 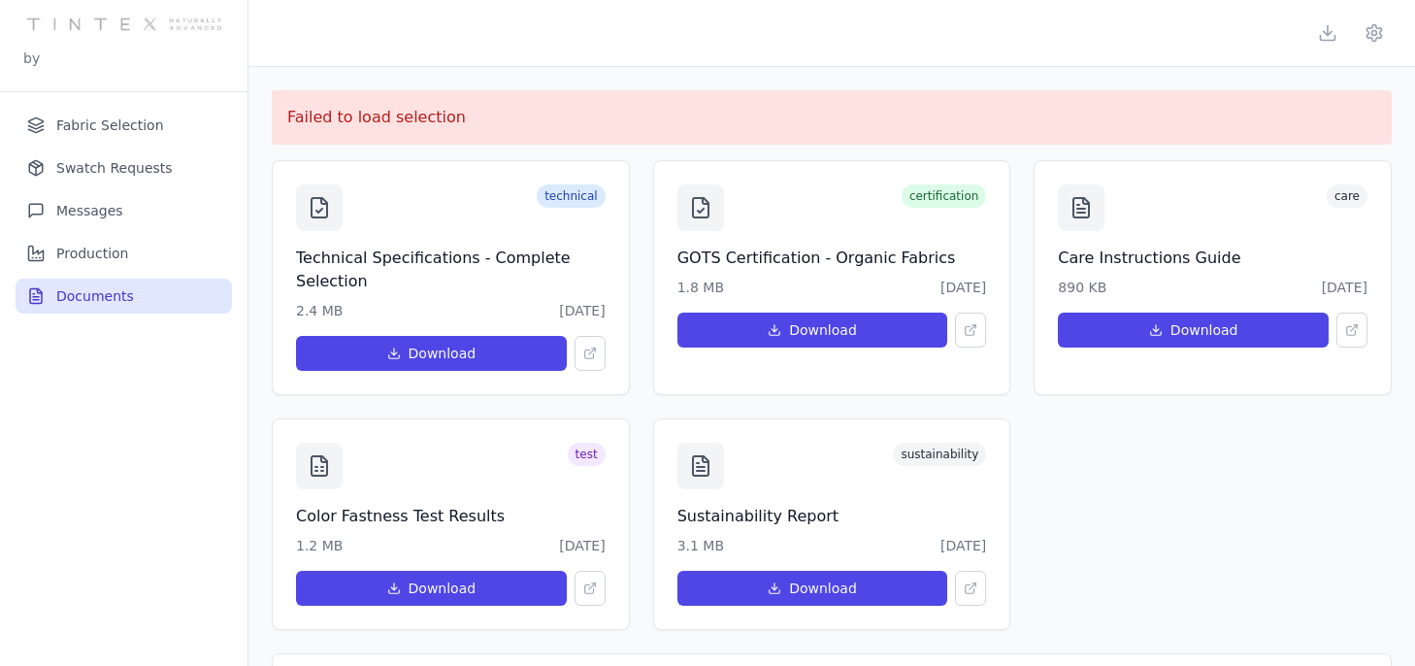 I want to click on h3: Sustainability Report, so click(x=832, y=516).